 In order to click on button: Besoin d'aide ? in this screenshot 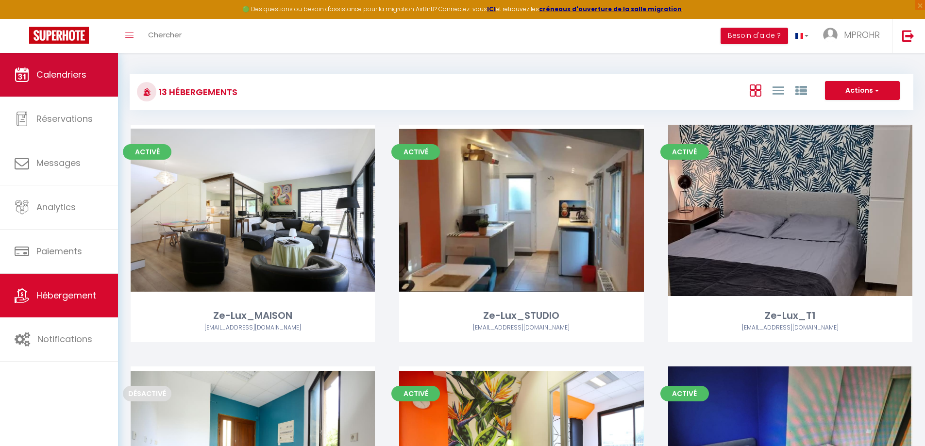, I will do `click(754, 36)`.